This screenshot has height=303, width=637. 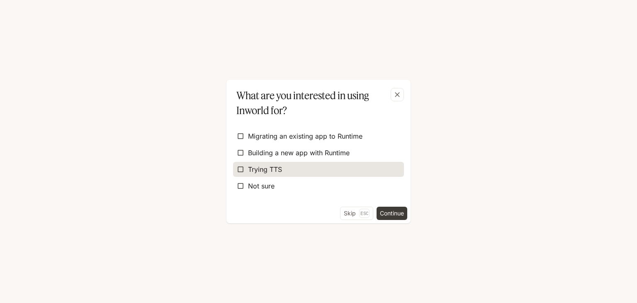 I want to click on span: Not sure, so click(x=261, y=186).